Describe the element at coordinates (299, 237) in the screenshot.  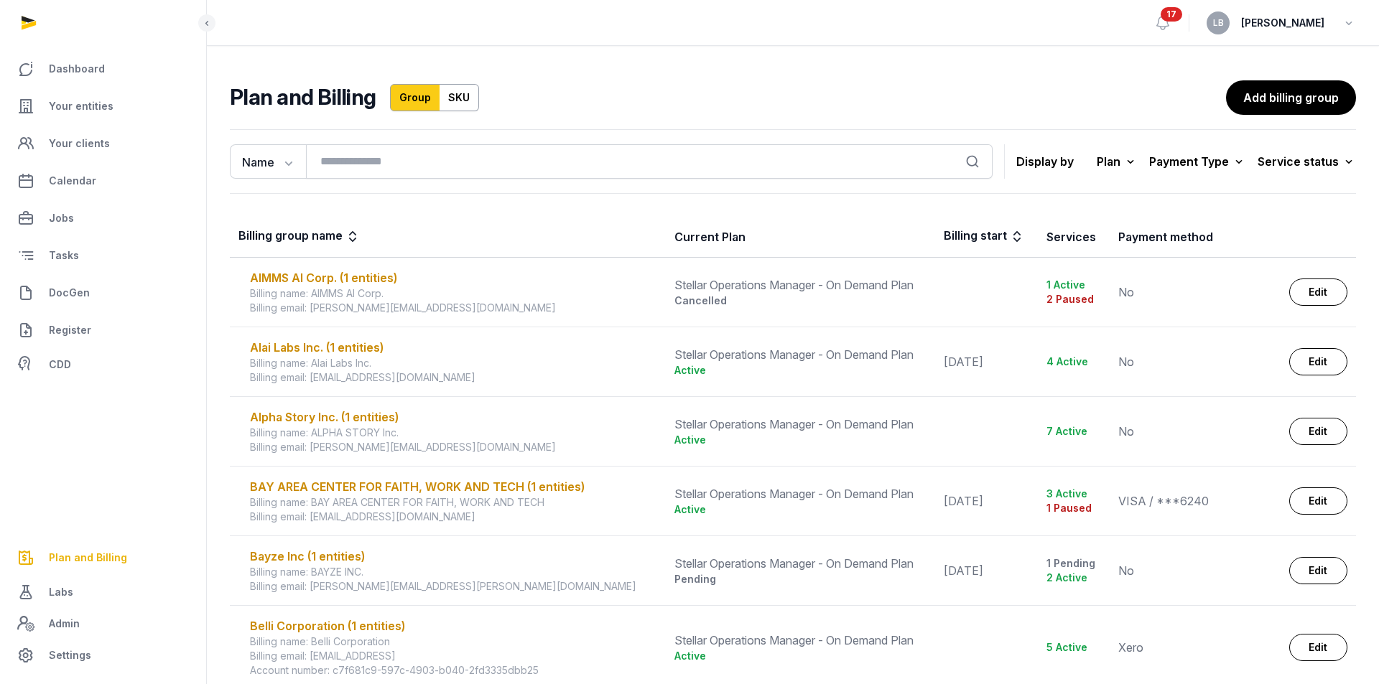
I see `div: Billing group name` at that location.